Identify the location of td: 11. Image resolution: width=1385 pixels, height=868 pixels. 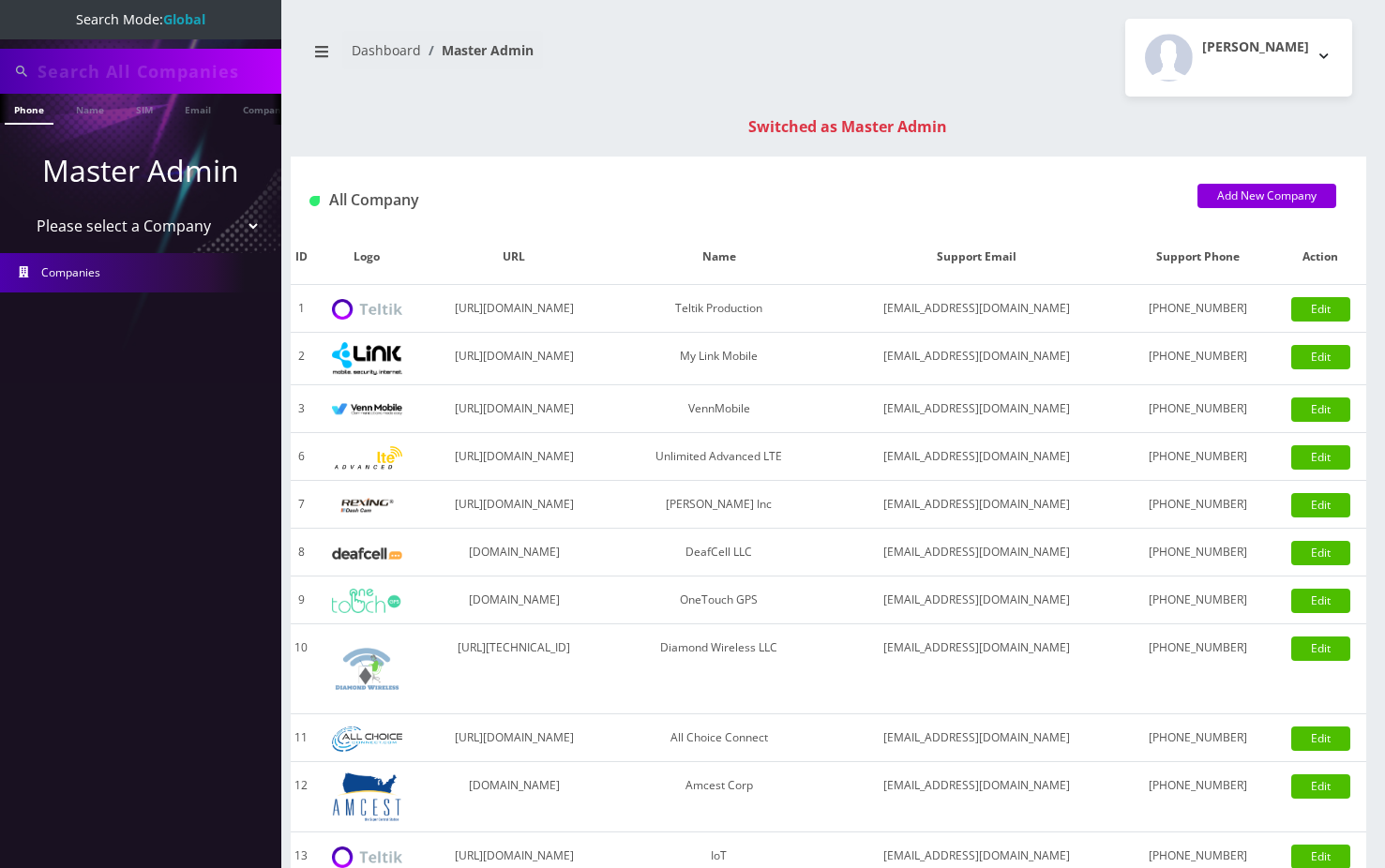
(301, 738).